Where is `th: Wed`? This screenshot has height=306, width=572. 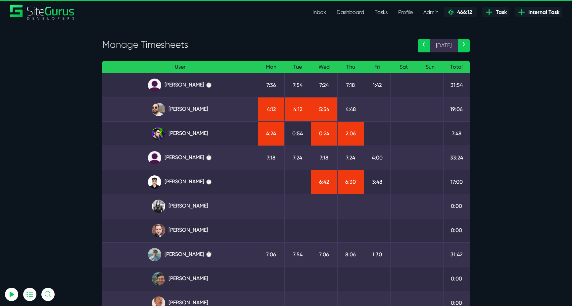
th: Wed is located at coordinates (324, 67).